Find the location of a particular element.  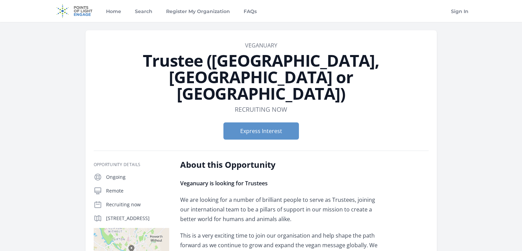

strong: Veganuary is looking for Trustees is located at coordinates (224, 183).